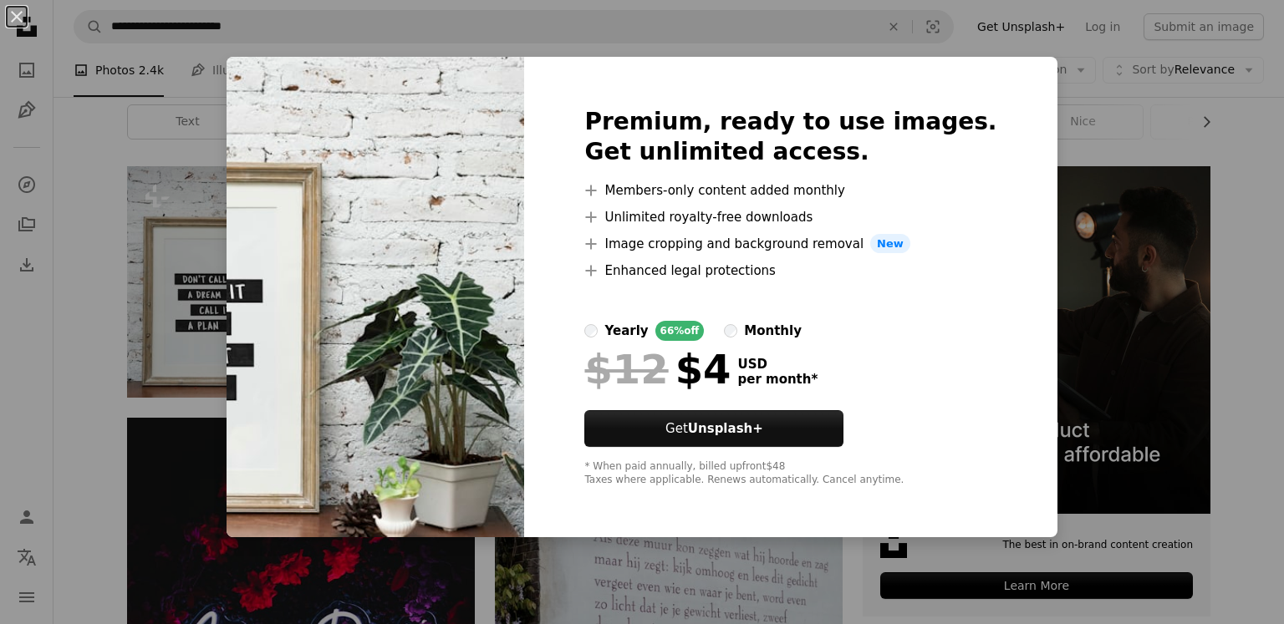  Describe the element at coordinates (591, 331) in the screenshot. I see `input: yearly66%off` at that location.